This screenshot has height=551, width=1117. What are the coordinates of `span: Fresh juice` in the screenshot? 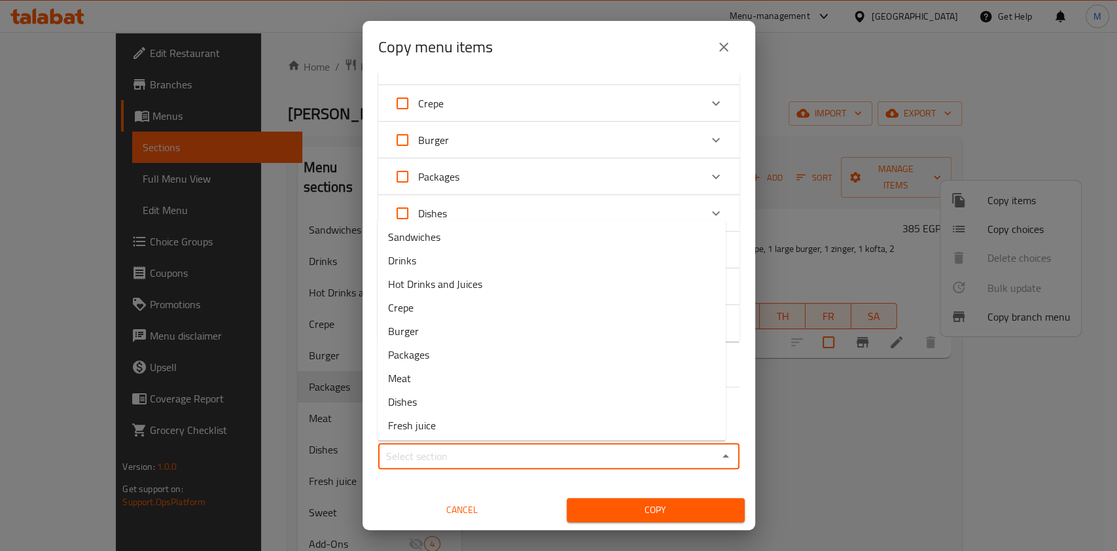 It's located at (412, 425).